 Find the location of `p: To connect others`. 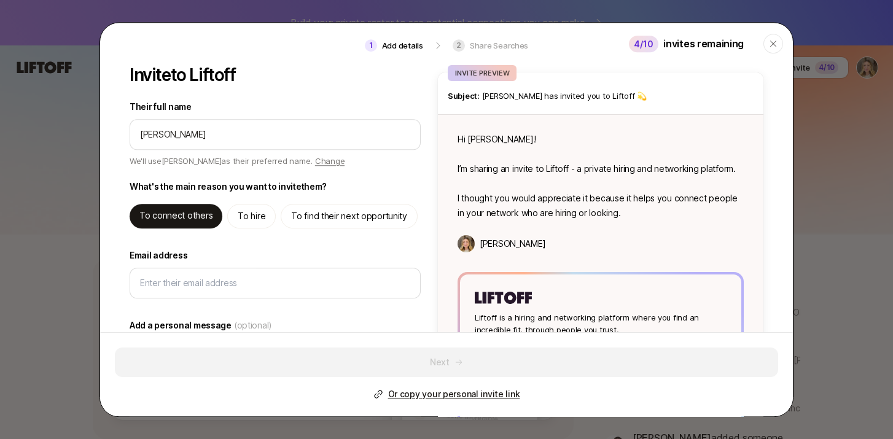

p: To connect others is located at coordinates (176, 216).